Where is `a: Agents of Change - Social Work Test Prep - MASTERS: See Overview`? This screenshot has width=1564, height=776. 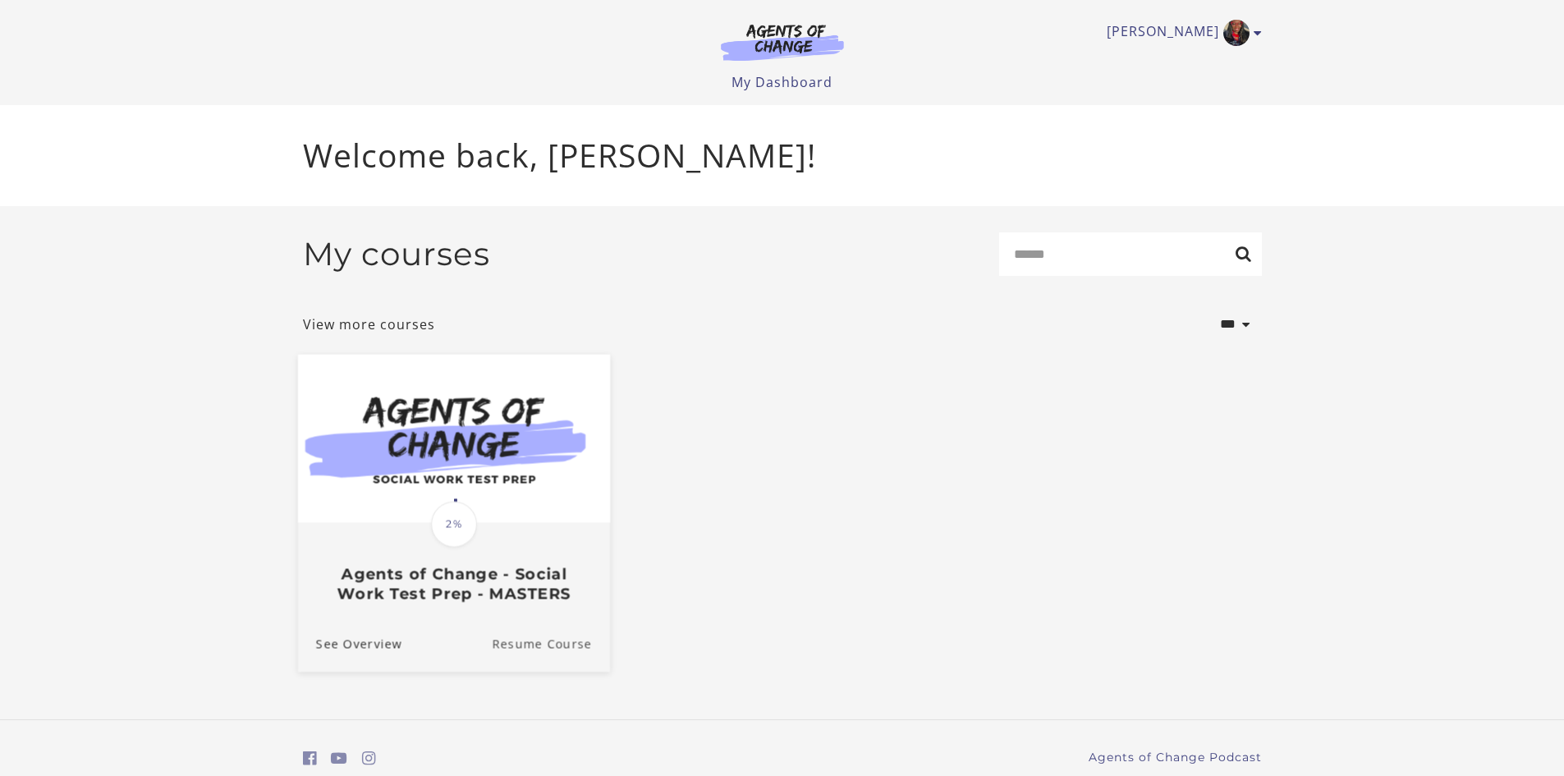
a: Agents of Change - Social Work Test Prep - MASTERS: See Overview is located at coordinates (349, 644).